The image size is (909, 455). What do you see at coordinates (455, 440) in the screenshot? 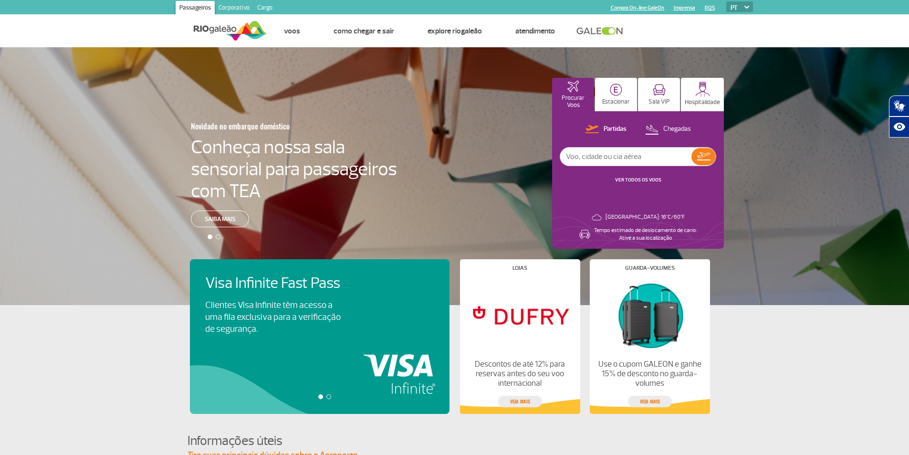
I see `h4: Informações úteis` at bounding box center [455, 440].